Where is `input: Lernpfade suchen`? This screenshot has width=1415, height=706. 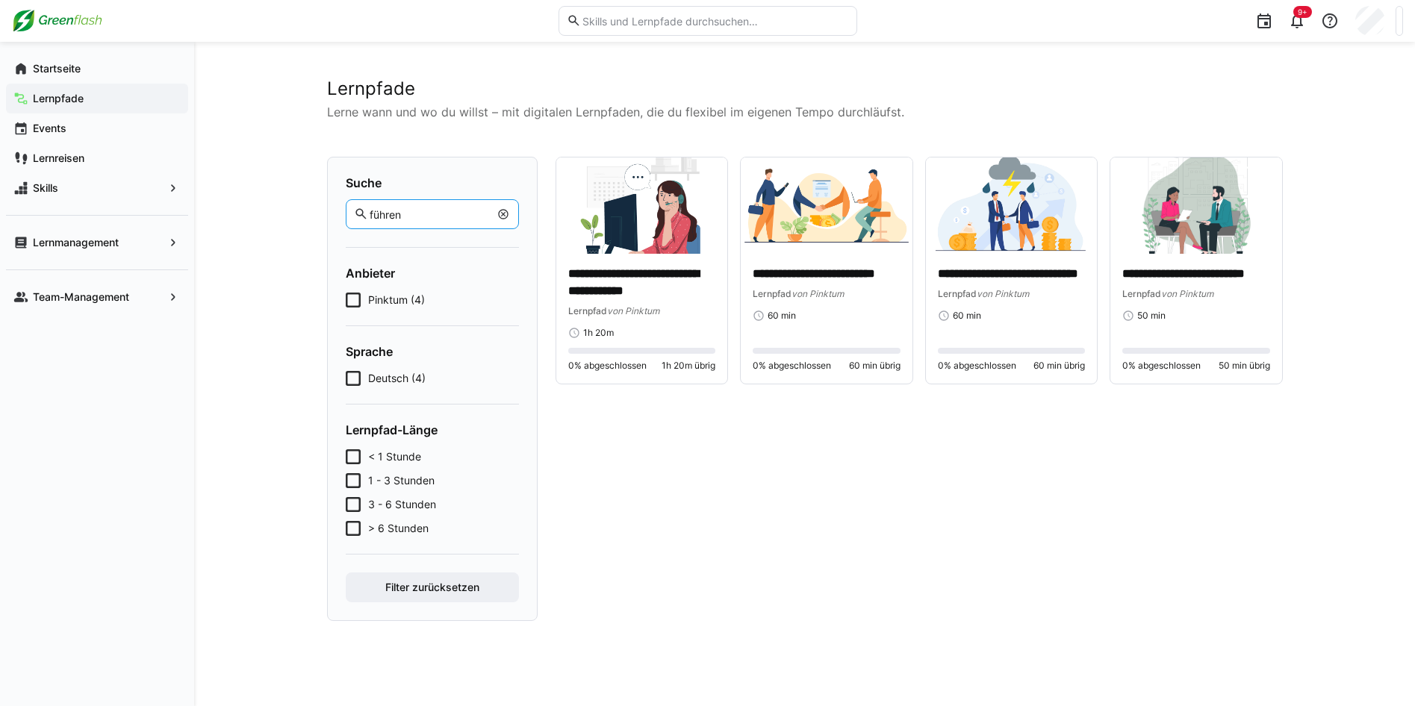
input: Lernpfade suchen is located at coordinates (429, 214).